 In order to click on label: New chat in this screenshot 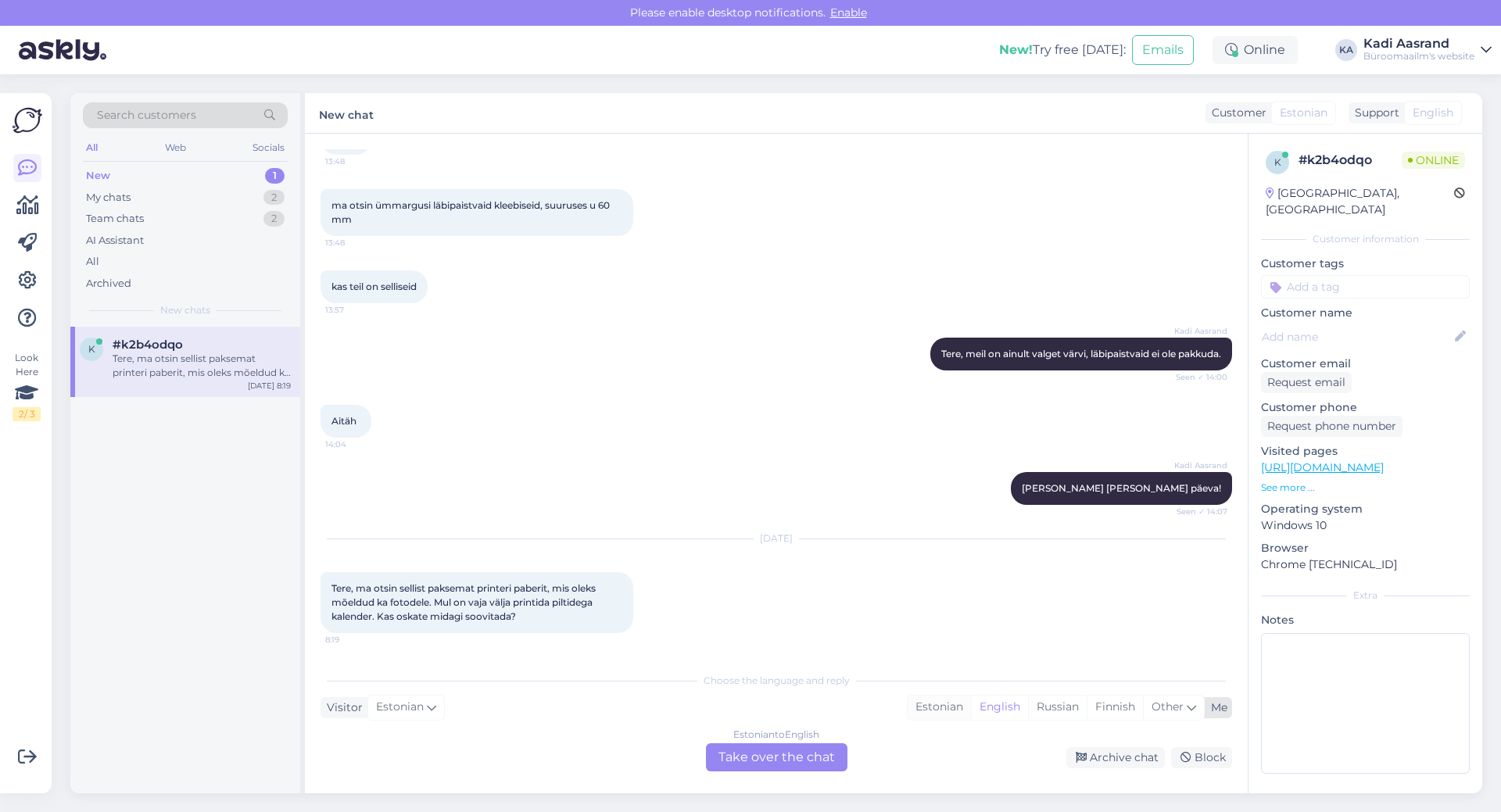, I will do `click(346, 113)`.